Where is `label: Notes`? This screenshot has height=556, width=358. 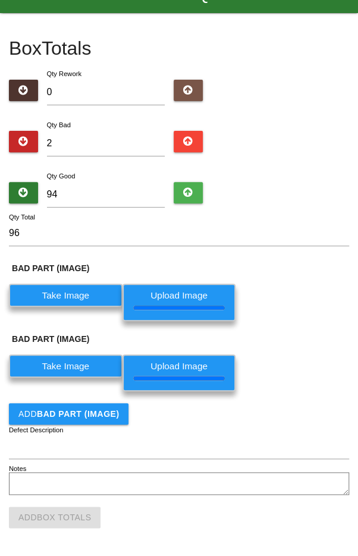
label: Notes is located at coordinates (17, 468).